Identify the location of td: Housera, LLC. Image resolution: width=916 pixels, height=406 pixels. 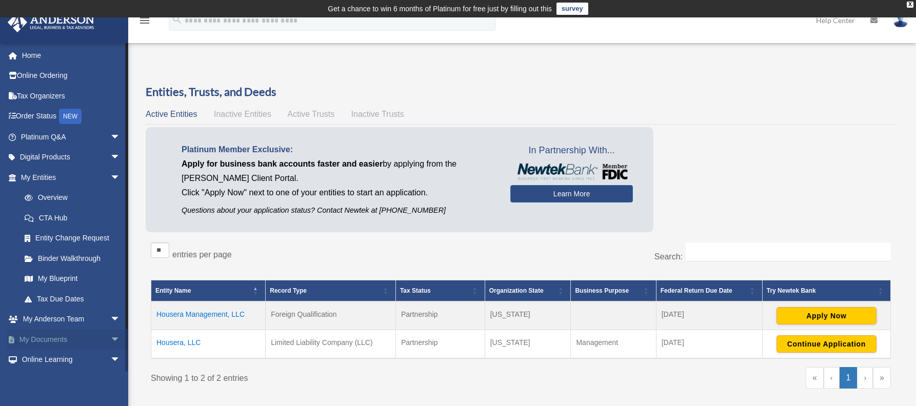
(208, 345).